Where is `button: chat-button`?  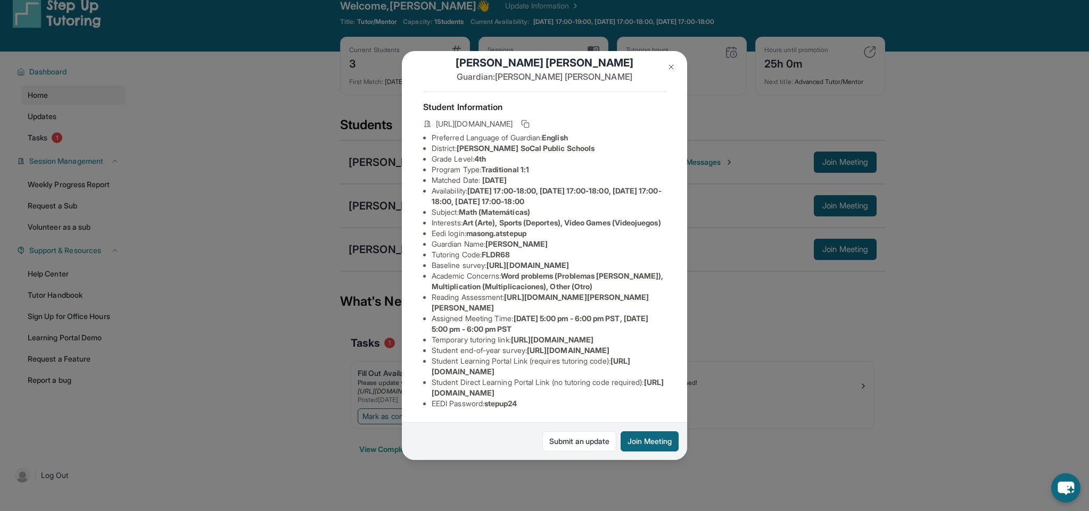
button: chat-button is located at coordinates (1065, 488).